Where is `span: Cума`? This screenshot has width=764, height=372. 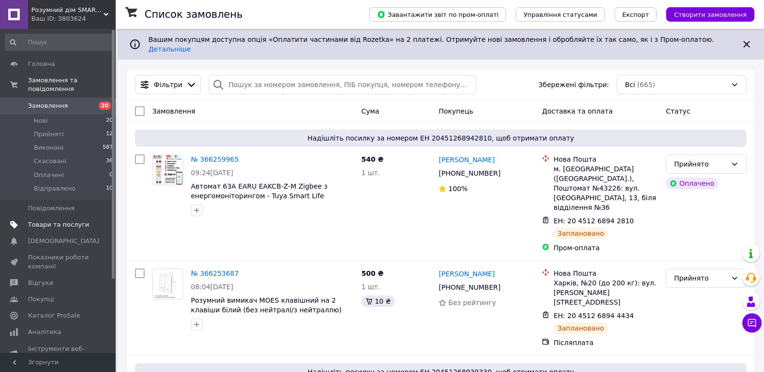 span: Cума is located at coordinates (370, 111).